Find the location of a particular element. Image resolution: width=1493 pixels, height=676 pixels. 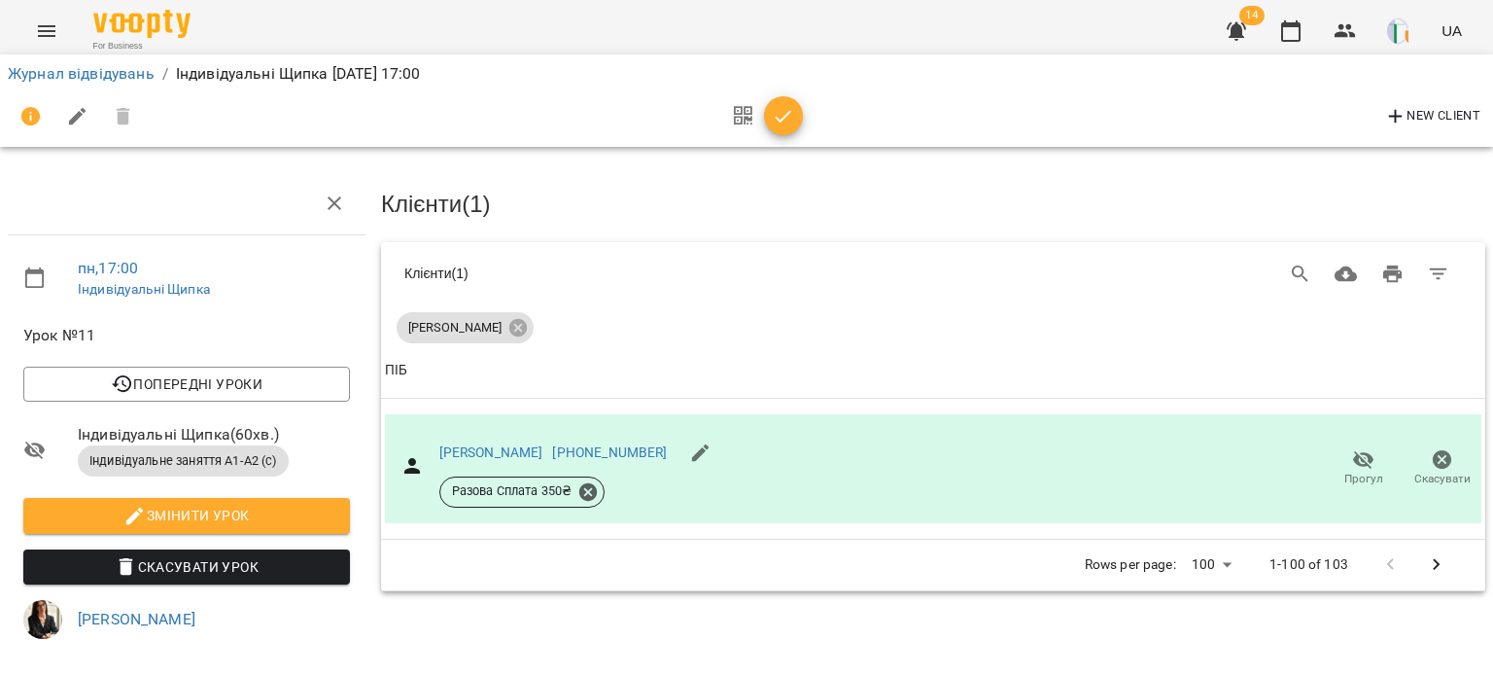

span: For Business is located at coordinates (142, 46).